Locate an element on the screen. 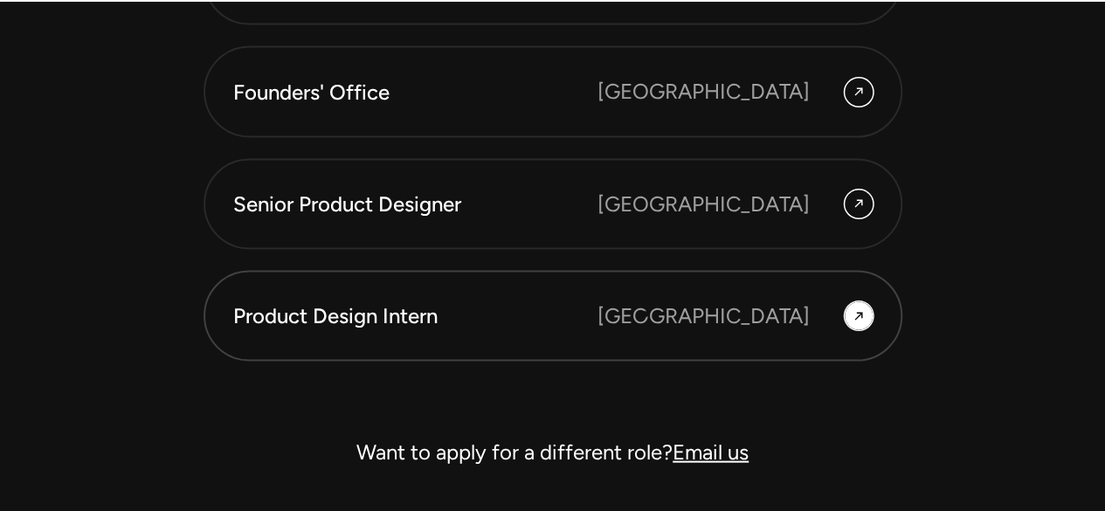 Image resolution: width=1105 pixels, height=511 pixels. div: Founders' Office is located at coordinates (415, 92).